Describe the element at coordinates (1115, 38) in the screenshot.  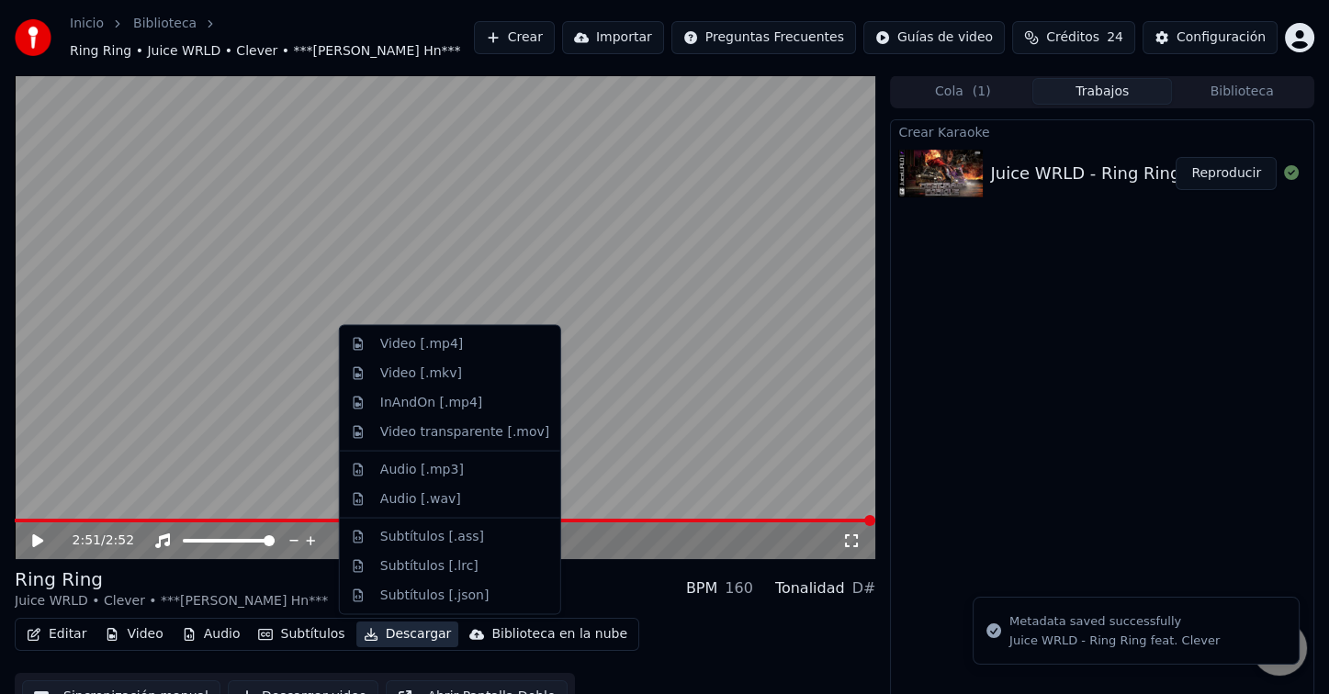
I see `span: 24` at that location.